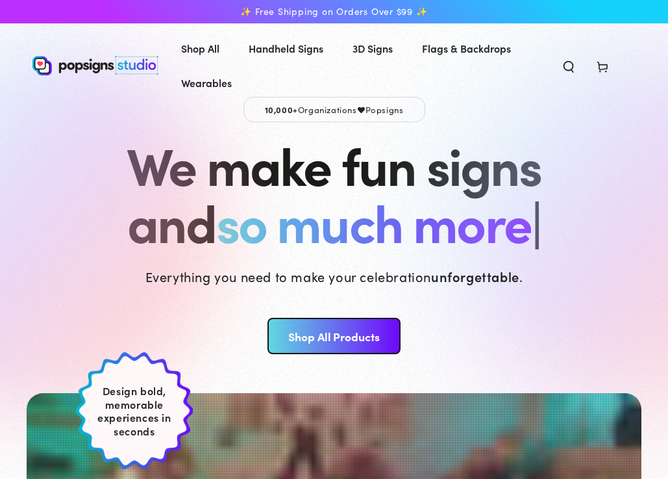 The width and height of the screenshot is (668, 479). Describe the element at coordinates (334, 336) in the screenshot. I see `a: Shop All Products` at that location.